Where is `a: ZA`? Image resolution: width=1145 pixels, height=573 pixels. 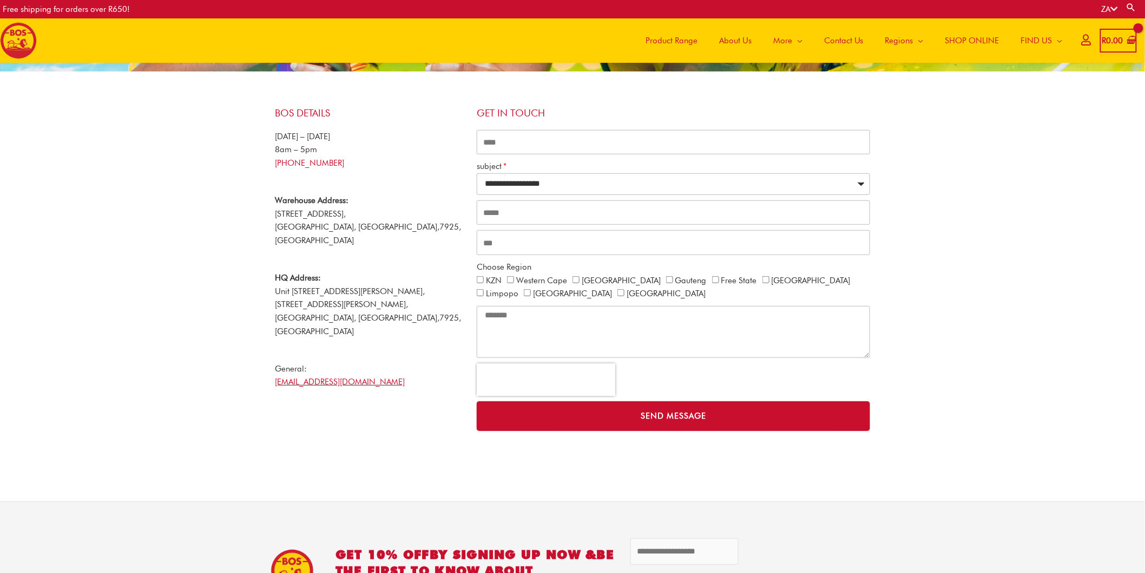
a: ZA is located at coordinates (1110, 9).